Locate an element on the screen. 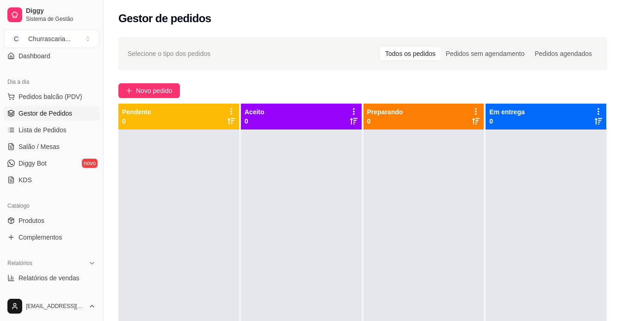 The image size is (622, 321). div: Dia a dia is located at coordinates (51, 82).